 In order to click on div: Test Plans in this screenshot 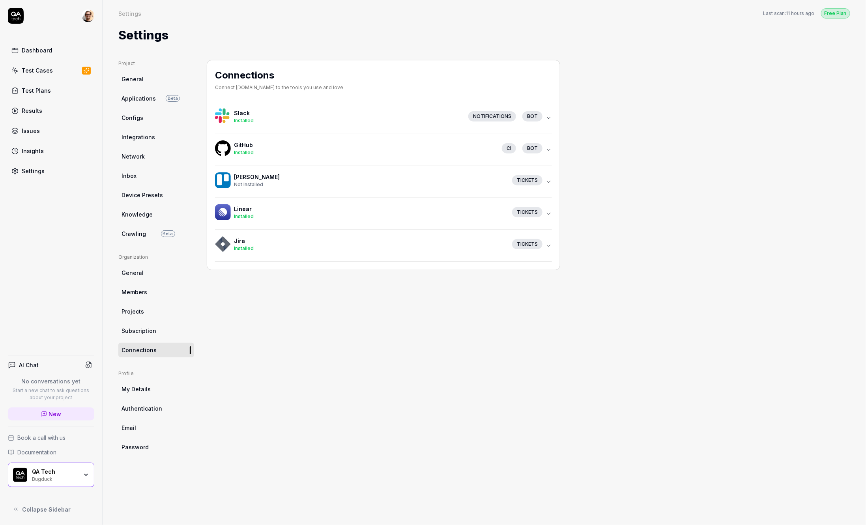, I will do `click(36, 90)`.